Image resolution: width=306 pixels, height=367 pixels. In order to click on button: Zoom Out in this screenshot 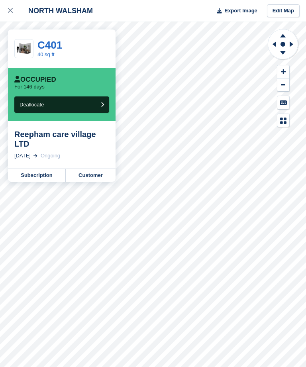, I will do `click(283, 85)`.